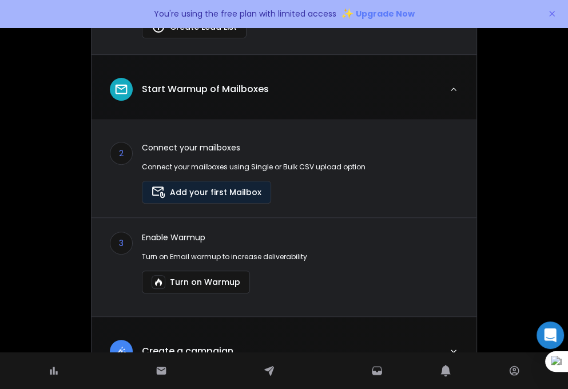 The height and width of the screenshot is (389, 568). What do you see at coordinates (205, 89) in the screenshot?
I see `p: Start Warmup of Mailboxes` at bounding box center [205, 89].